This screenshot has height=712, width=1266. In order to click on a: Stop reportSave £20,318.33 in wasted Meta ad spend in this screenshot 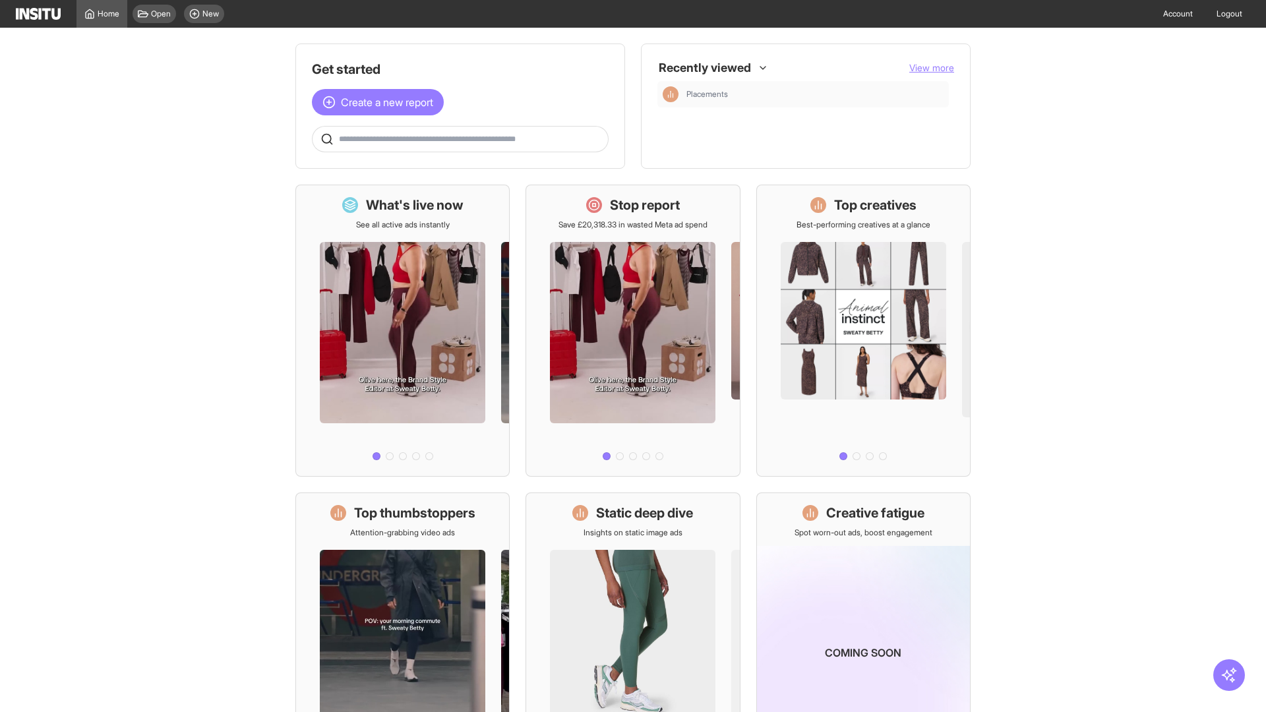, I will do `click(632, 330)`.